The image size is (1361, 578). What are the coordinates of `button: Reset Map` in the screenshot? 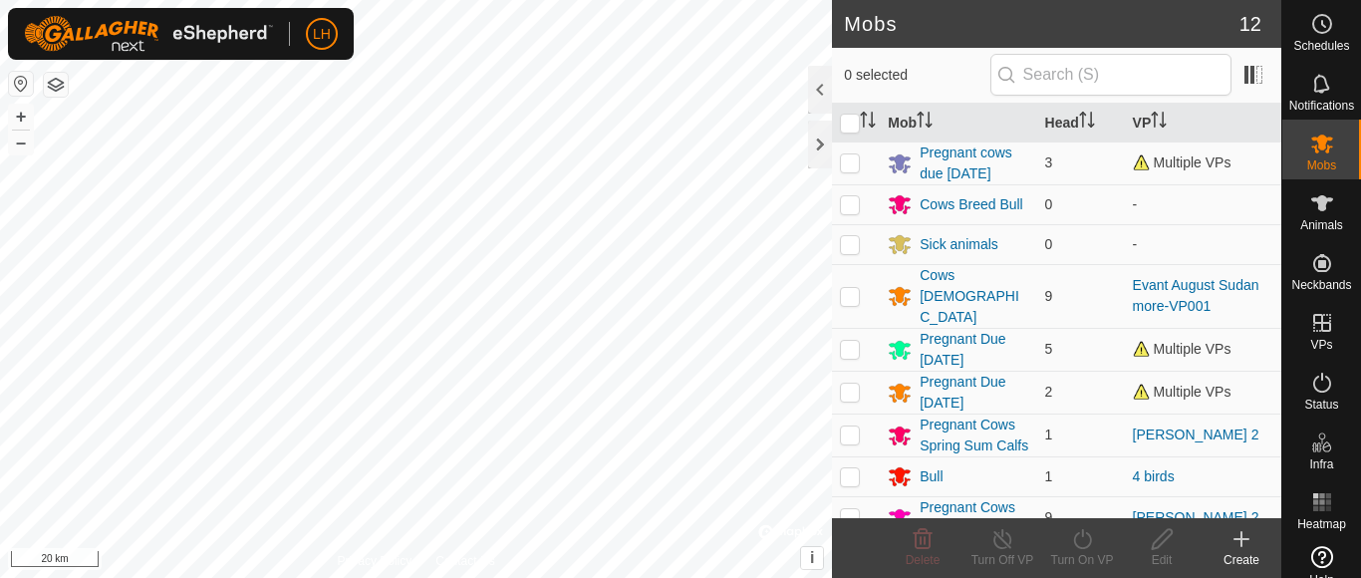 It's located at (21, 84).